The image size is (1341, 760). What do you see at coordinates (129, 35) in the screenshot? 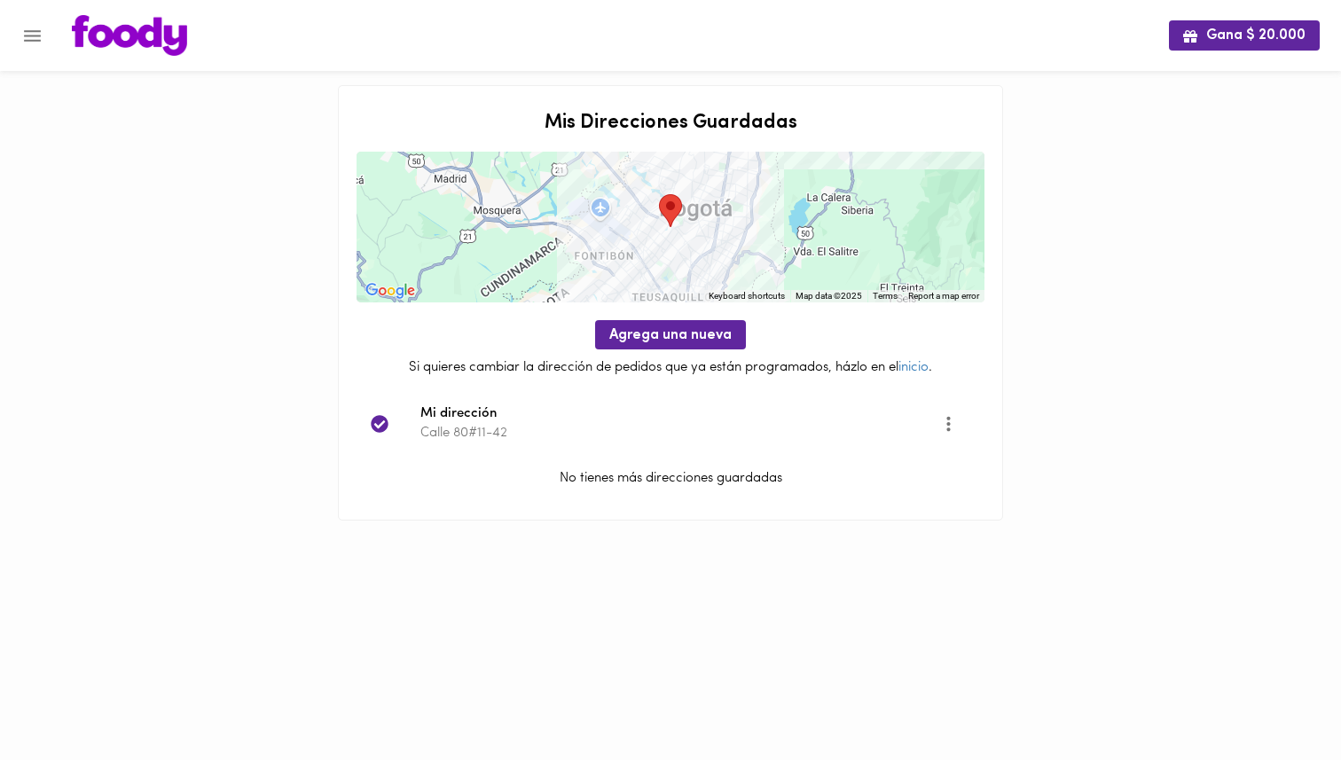
I see `img: logo.png` at bounding box center [129, 35].